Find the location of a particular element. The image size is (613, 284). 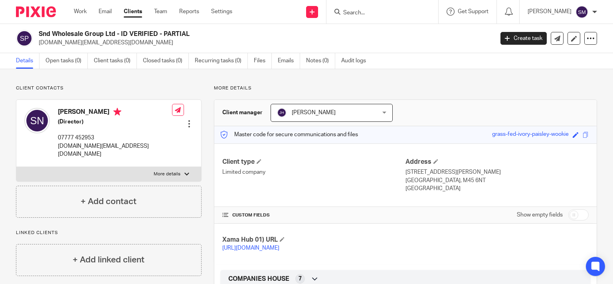

h4: Address is located at coordinates (497, 162).